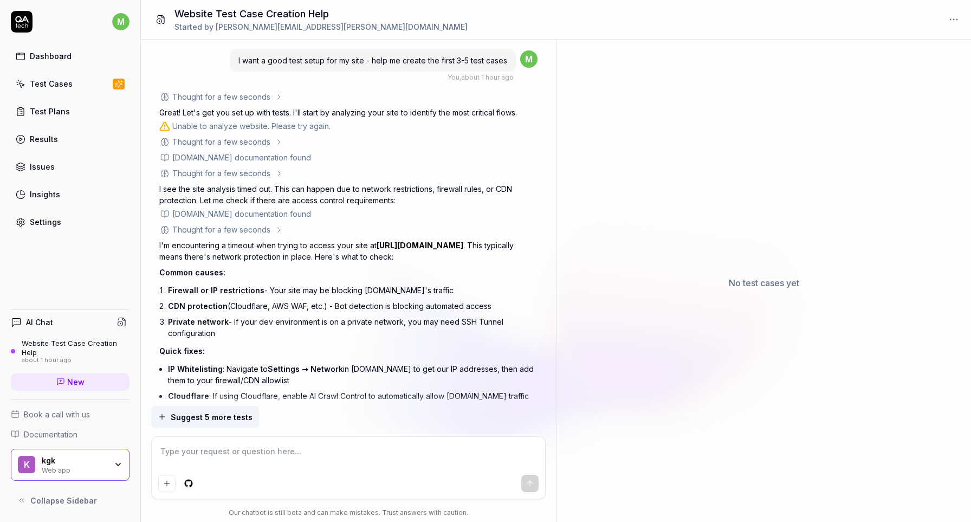 This screenshot has height=522, width=971. What do you see at coordinates (70, 194) in the screenshot?
I see `a: Insights` at bounding box center [70, 194].